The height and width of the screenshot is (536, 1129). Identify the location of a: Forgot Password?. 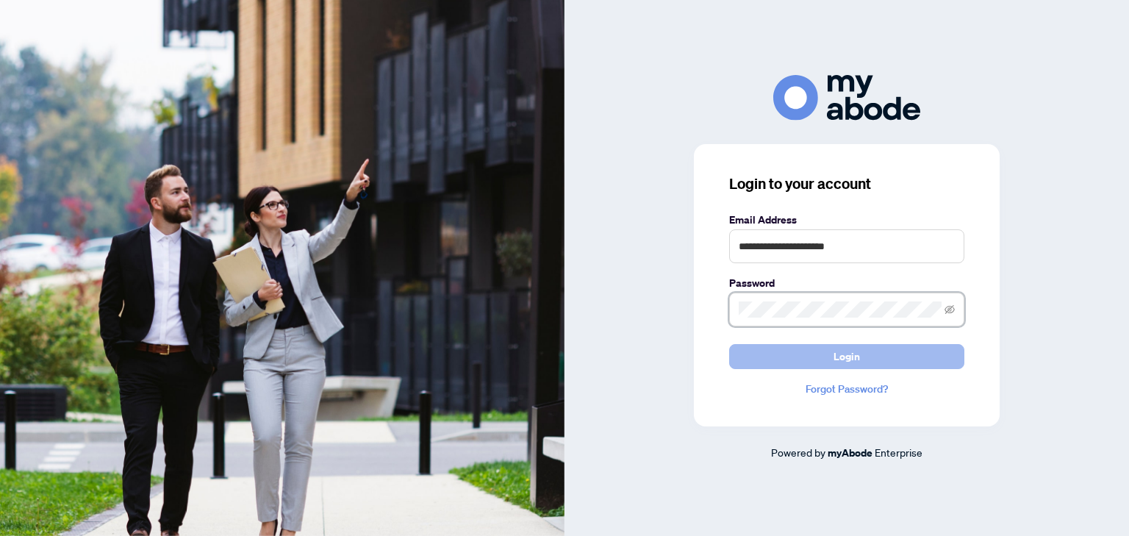
(847, 389).